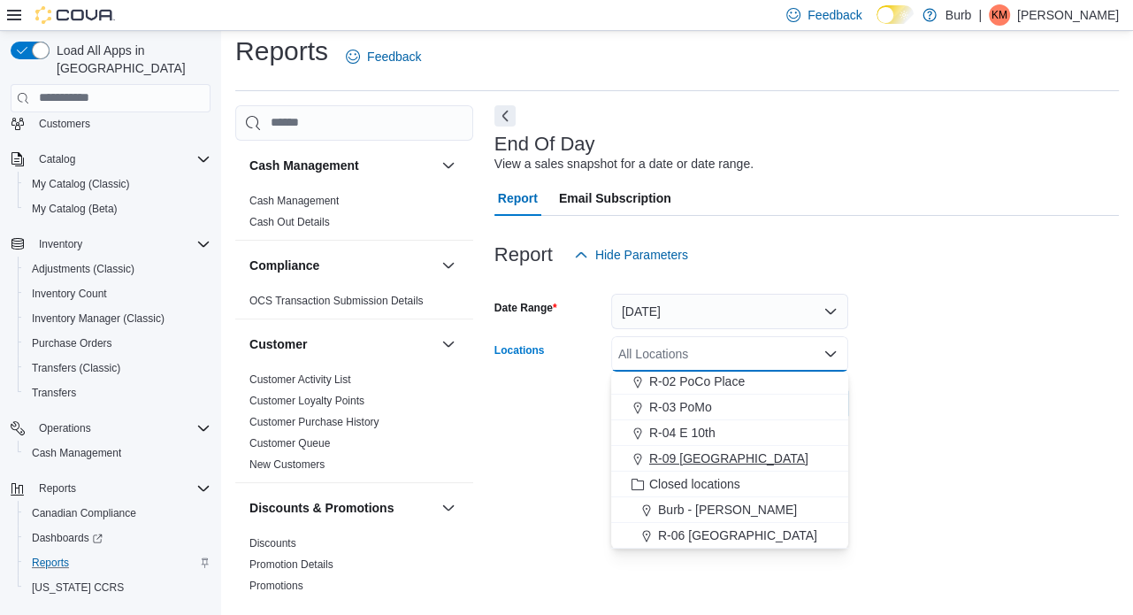 The height and width of the screenshot is (615, 1133). I want to click on span: Discounts, so click(272, 543).